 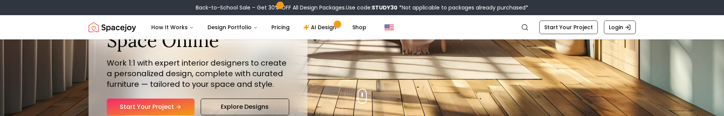 What do you see at coordinates (362, 27) in the screenshot?
I see `nav: Global` at bounding box center [362, 27].